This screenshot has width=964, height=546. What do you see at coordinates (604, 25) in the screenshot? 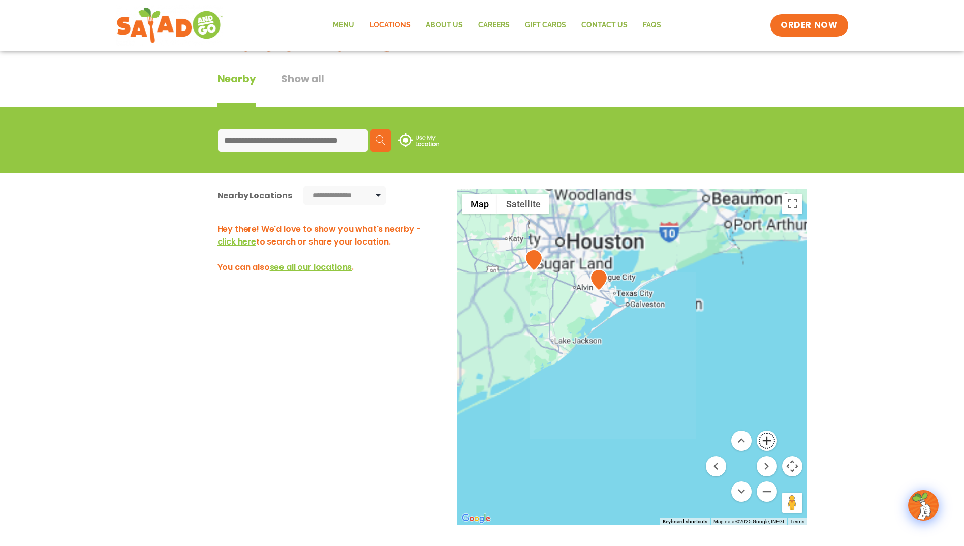
I see `a: Contact Us` at bounding box center [604, 25].